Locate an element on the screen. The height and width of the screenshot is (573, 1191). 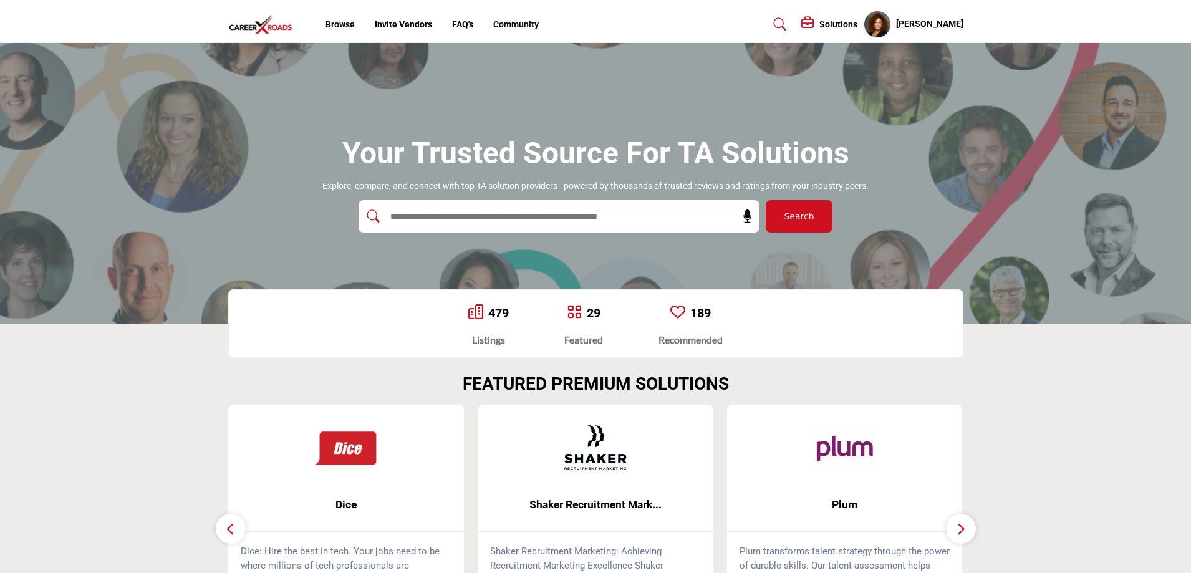
h5: Solutions is located at coordinates (838, 24).